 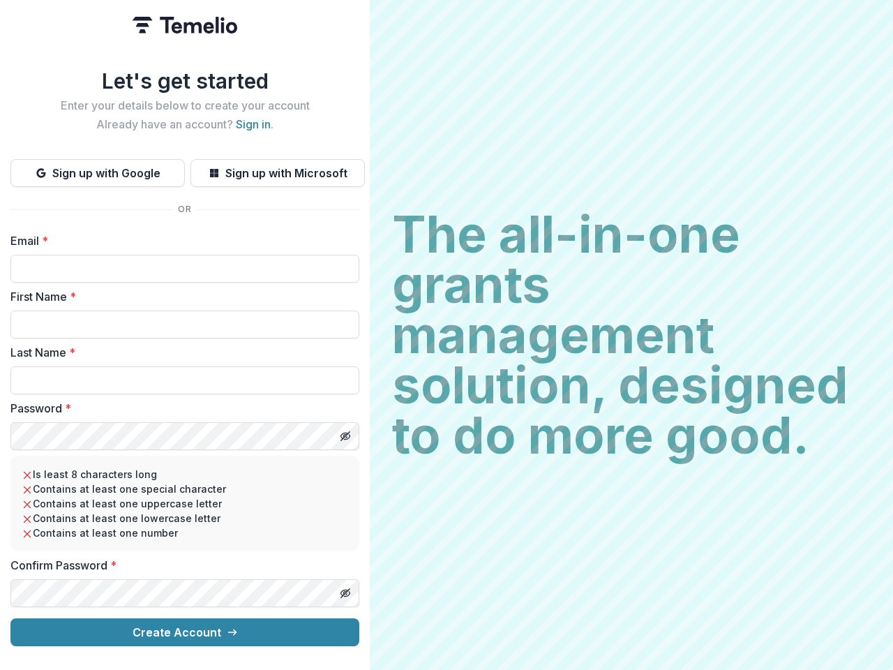 I want to click on button: Sign up with Microsoft, so click(x=278, y=173).